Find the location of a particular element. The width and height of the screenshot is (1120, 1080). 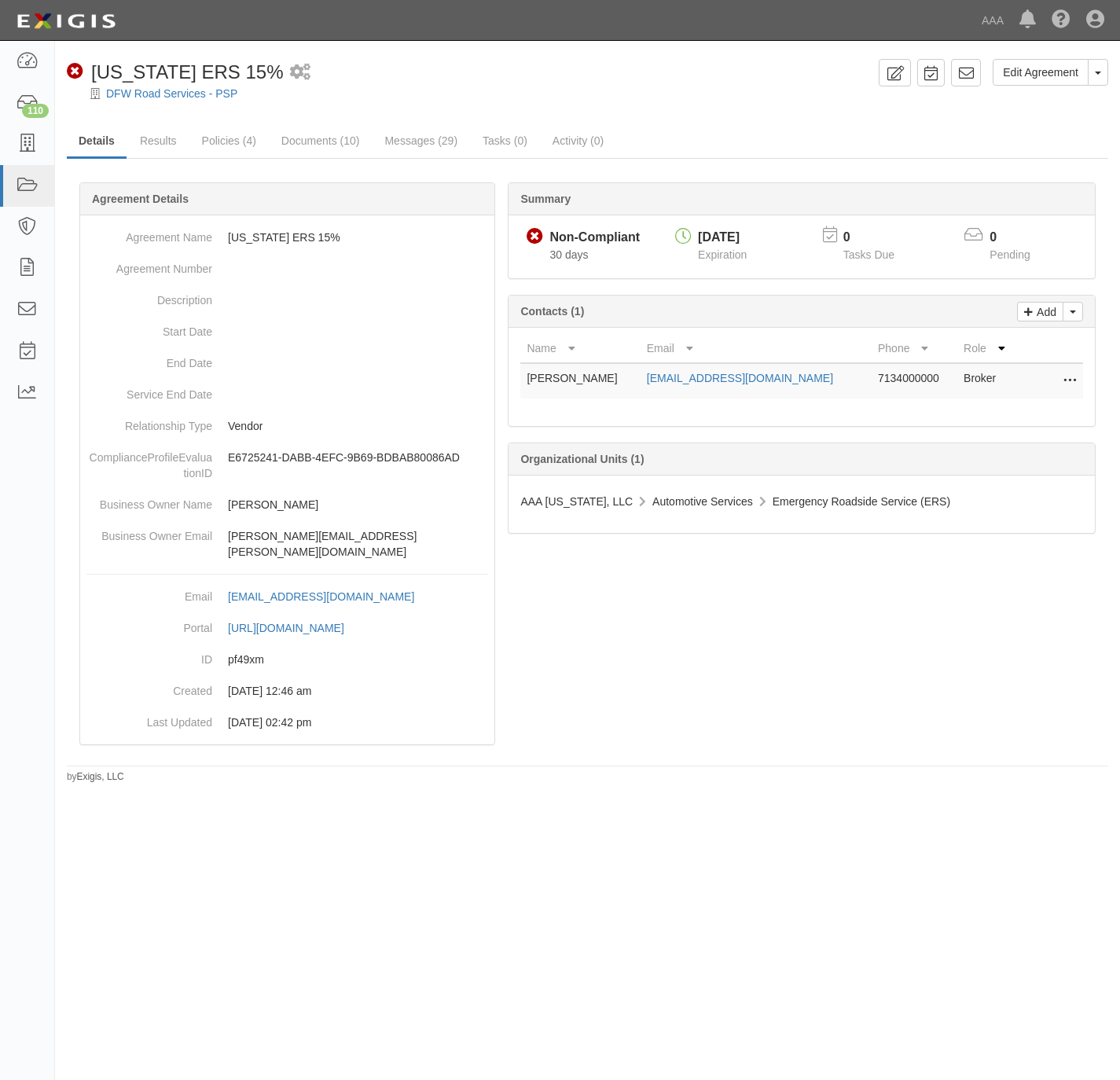

dt: Last Updated is located at coordinates (149, 719).